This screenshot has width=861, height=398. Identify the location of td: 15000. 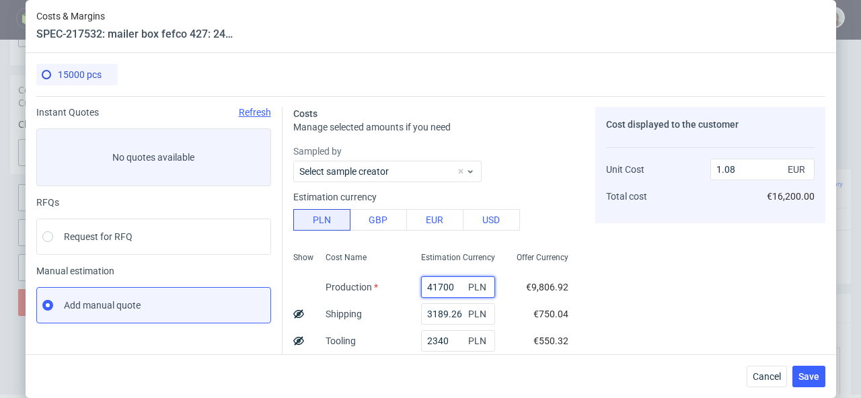
(508, 217).